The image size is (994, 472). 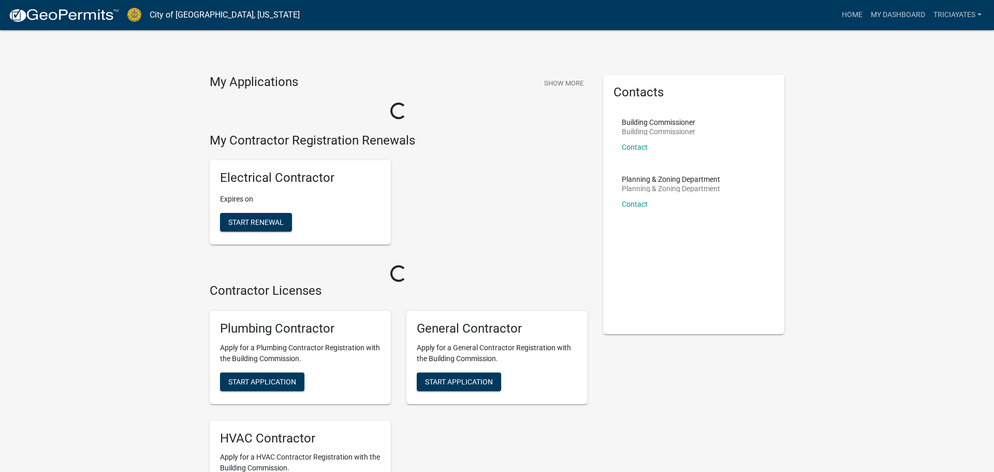 What do you see at coordinates (399, 290) in the screenshot?
I see `h4: Contractor Licenses` at bounding box center [399, 290].